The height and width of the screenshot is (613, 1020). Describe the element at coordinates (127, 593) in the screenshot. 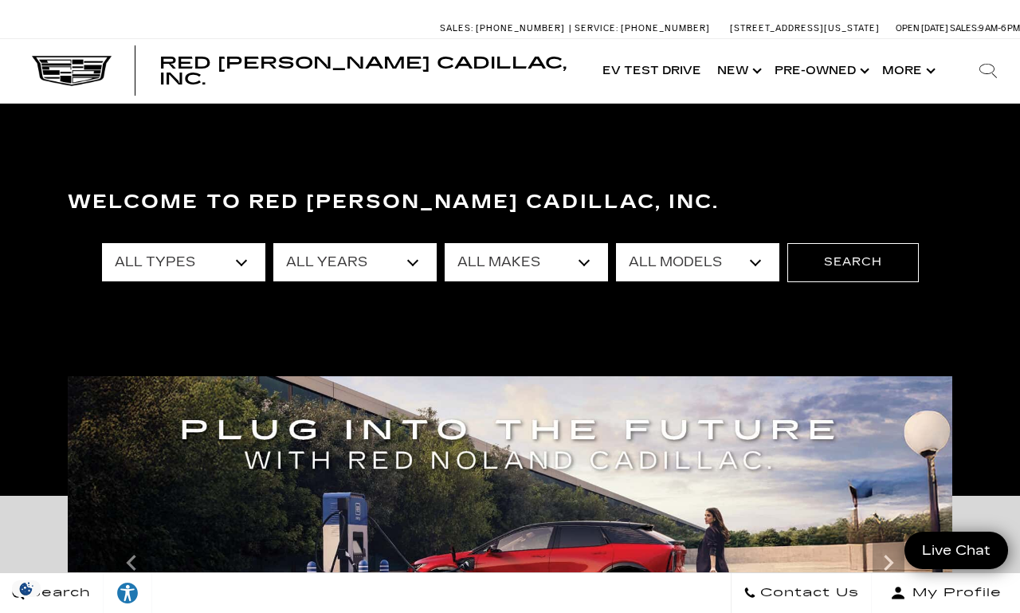

I see `a: Explore your accessibility options` at that location.